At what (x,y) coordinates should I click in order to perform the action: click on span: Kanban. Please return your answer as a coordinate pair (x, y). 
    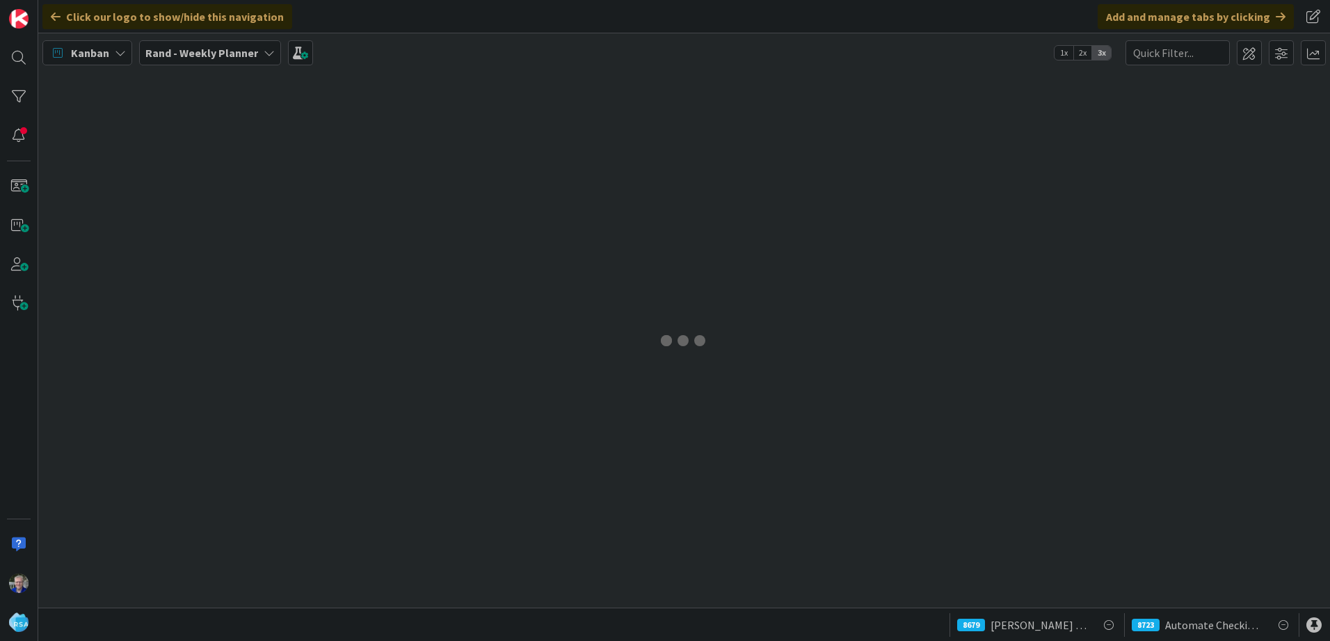
    Looking at the image, I should click on (90, 53).